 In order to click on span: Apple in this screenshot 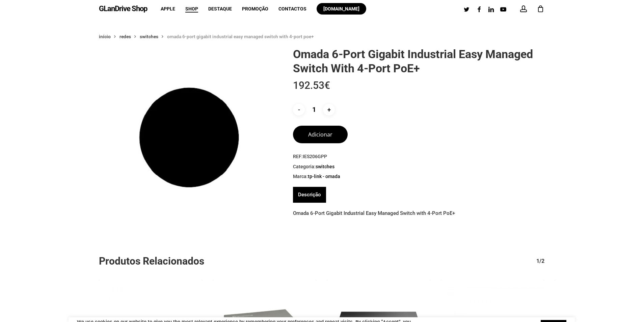, I will do `click(168, 9)`.